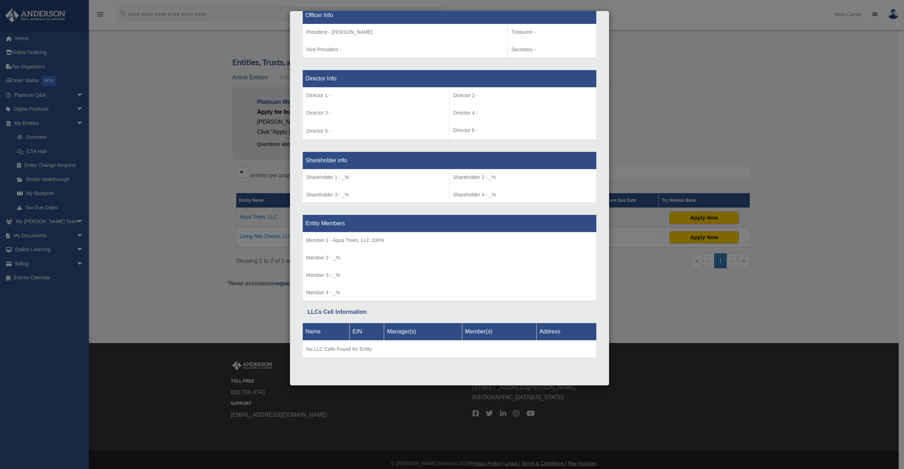  Describe the element at coordinates (450, 312) in the screenshot. I see `div: LLCs Cell Information` at that location.